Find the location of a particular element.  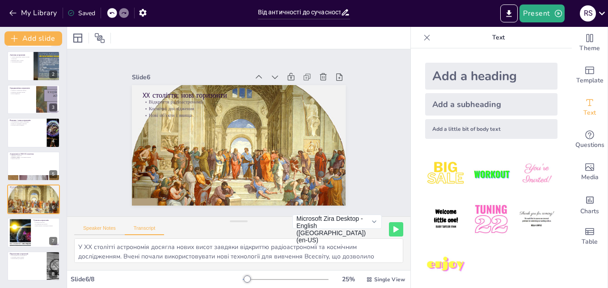

p: Геліоцентрична модель Коперника is located at coordinates (27, 122).